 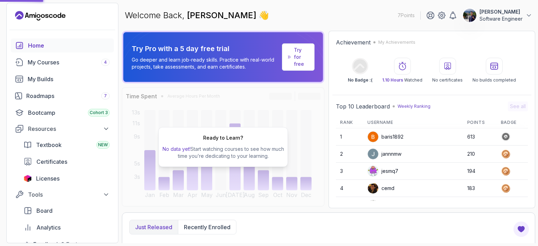 I want to click on a: home, so click(x=62, y=45).